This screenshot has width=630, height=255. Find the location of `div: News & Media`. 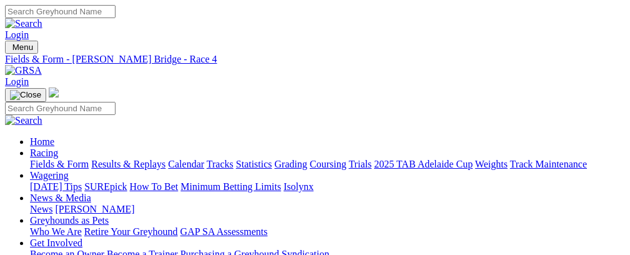

div: News & Media is located at coordinates (327, 209).